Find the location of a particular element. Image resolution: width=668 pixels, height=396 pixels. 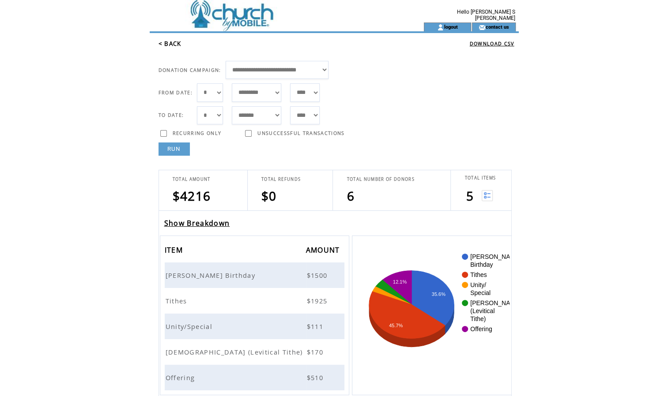

span: $1500 is located at coordinates (318, 275).